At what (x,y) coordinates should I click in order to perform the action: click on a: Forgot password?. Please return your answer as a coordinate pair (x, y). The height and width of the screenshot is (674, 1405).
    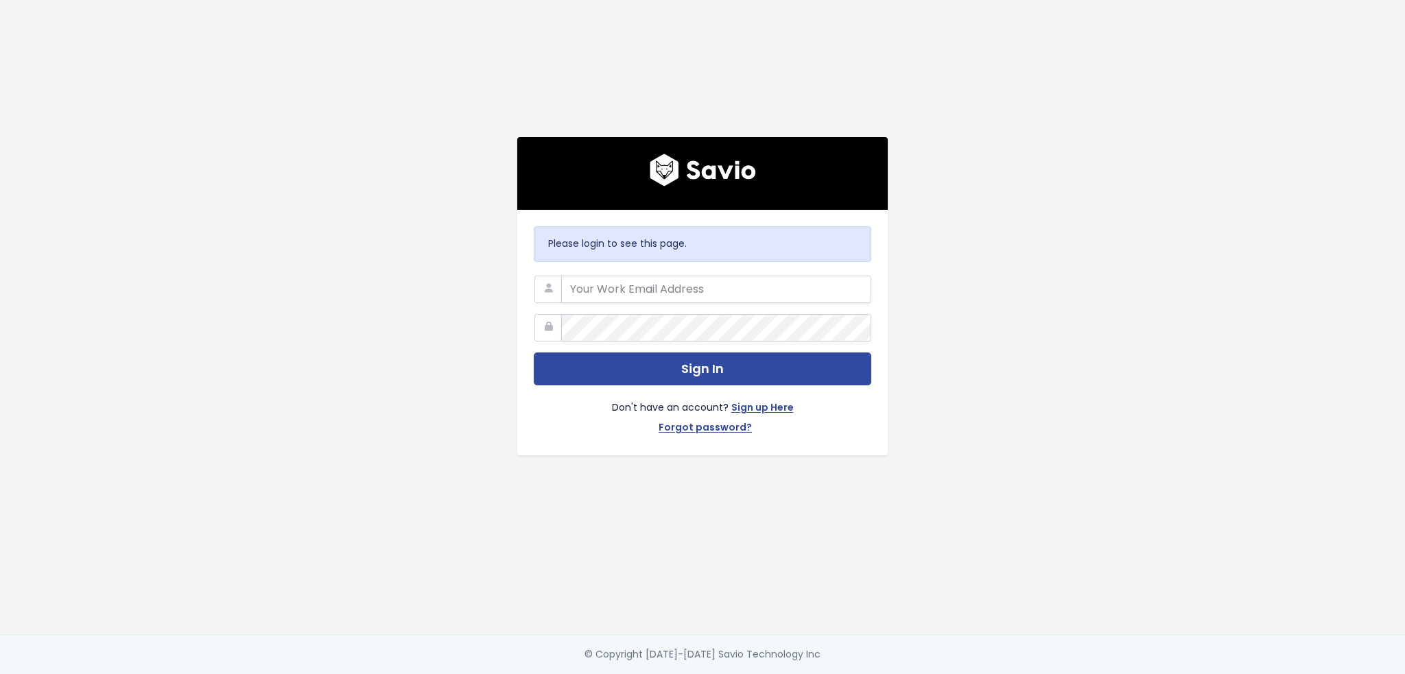
    Looking at the image, I should click on (705, 429).